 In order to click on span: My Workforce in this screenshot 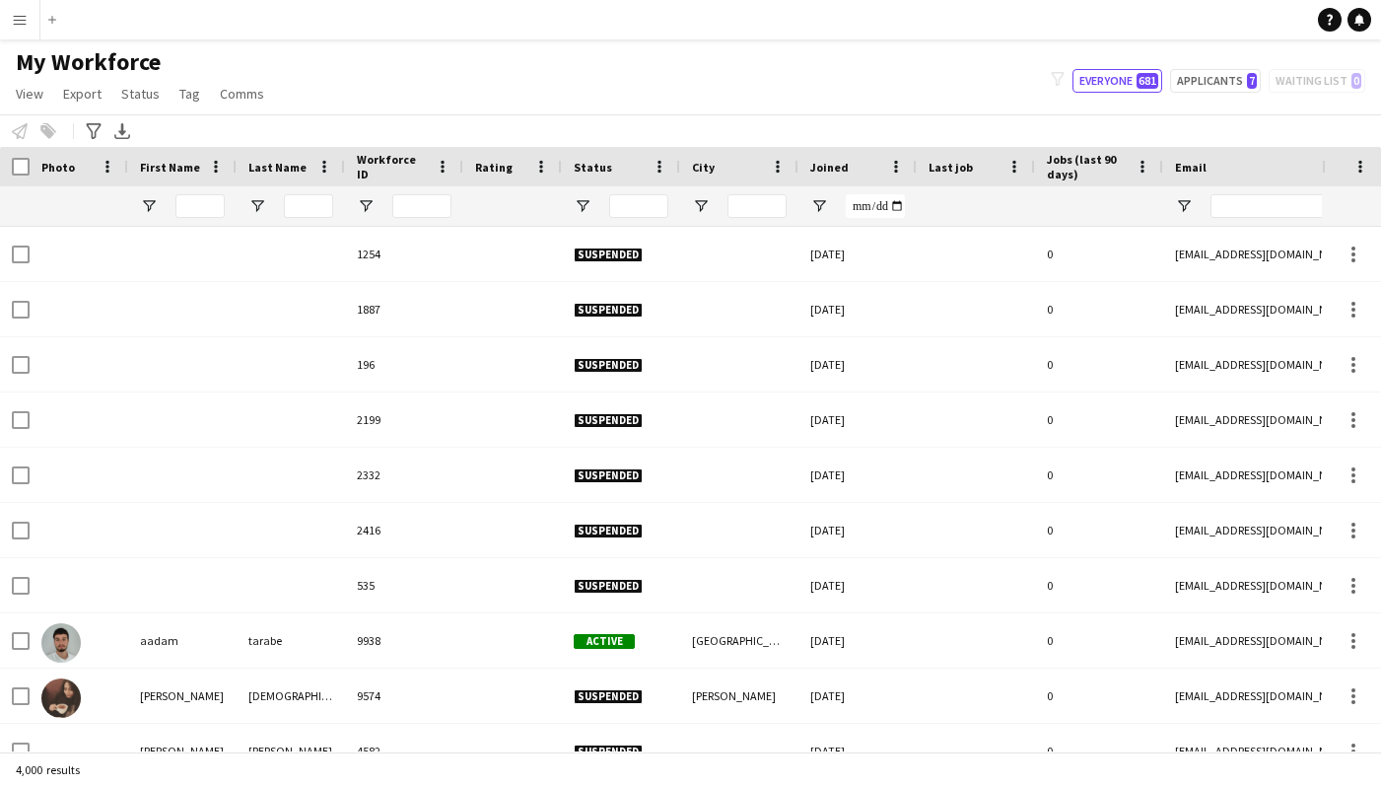, I will do `click(88, 62)`.